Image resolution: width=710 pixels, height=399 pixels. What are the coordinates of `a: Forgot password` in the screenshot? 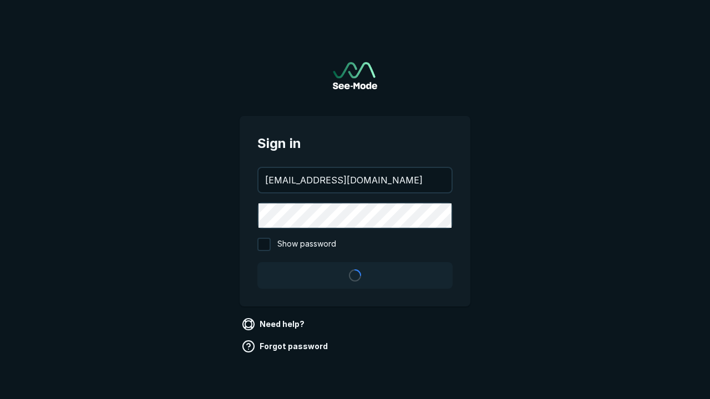 It's located at (286, 347).